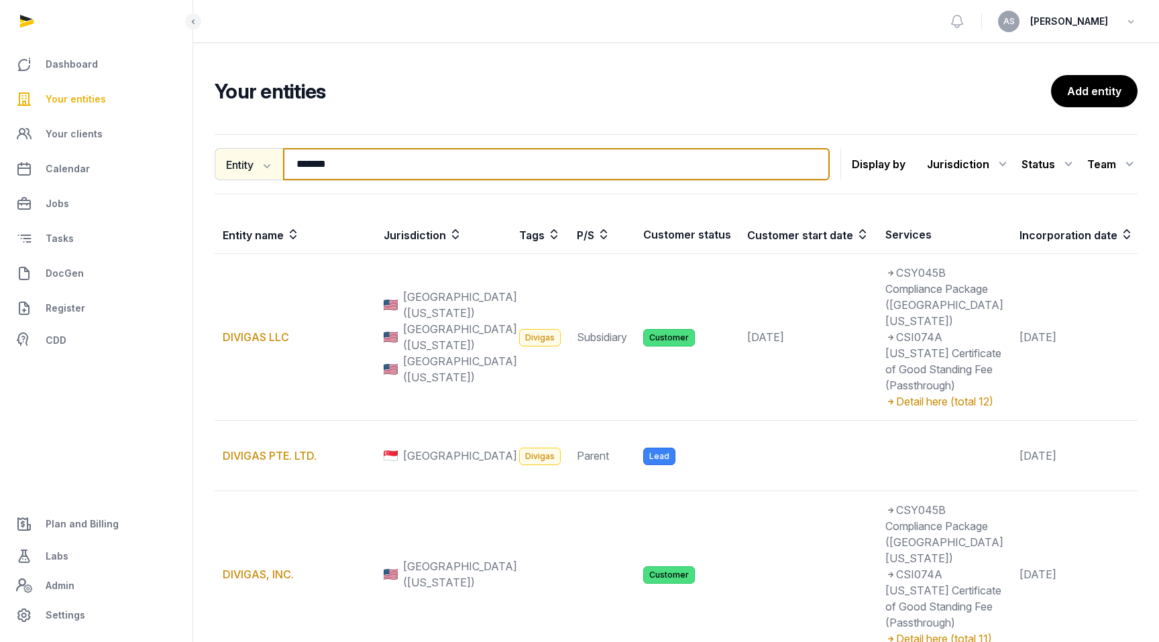  Describe the element at coordinates (96, 64) in the screenshot. I see `a: Dashboard` at that location.